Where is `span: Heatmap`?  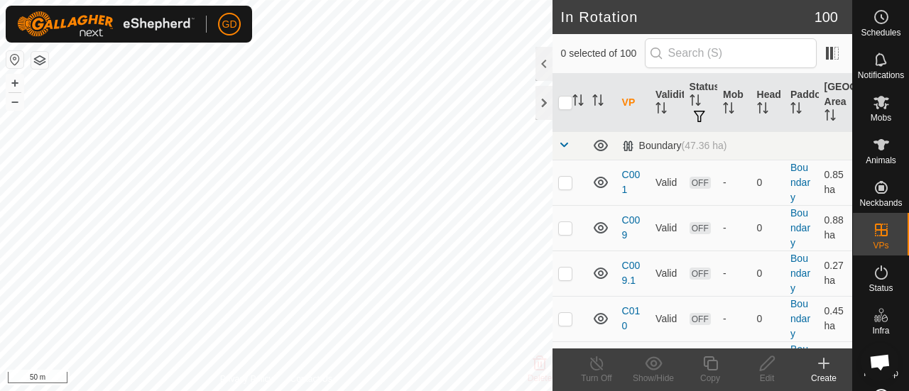
span: Heatmap is located at coordinates (881, 374).